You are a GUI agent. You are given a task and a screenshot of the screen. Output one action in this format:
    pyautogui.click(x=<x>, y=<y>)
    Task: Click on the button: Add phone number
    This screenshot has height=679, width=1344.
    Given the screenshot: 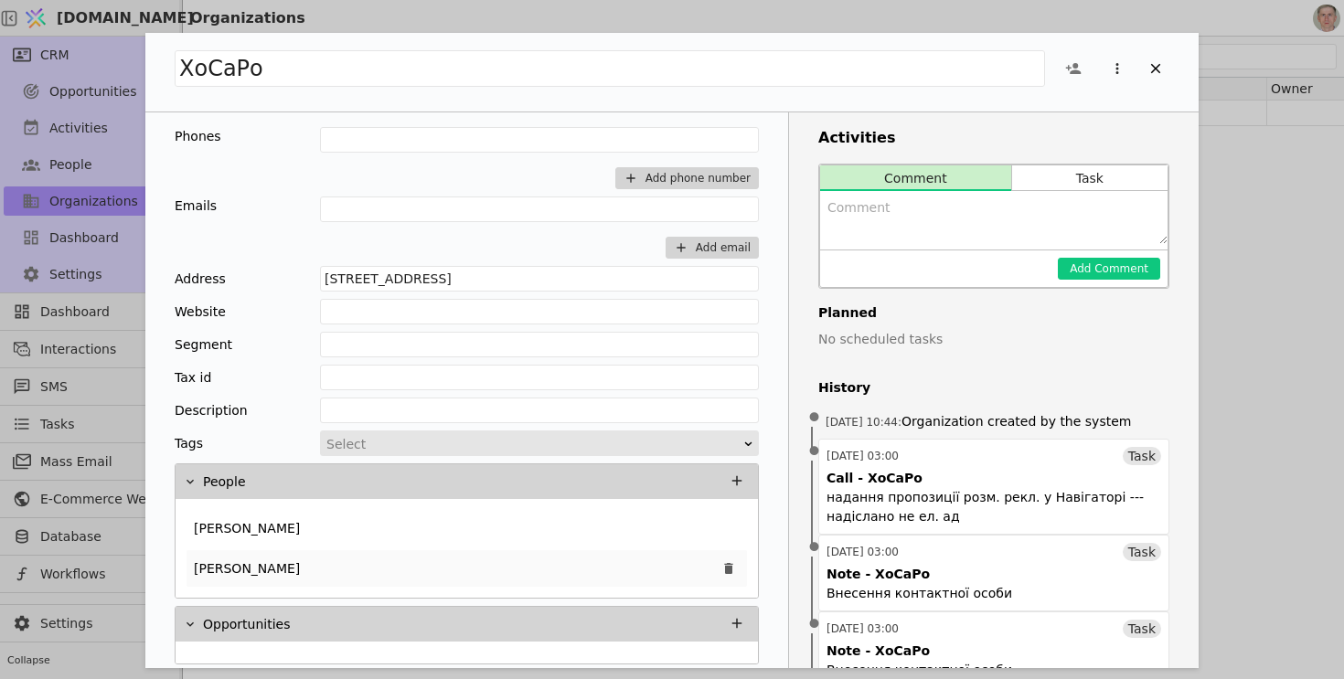 What is the action you would take?
    pyautogui.click(x=686, y=178)
    